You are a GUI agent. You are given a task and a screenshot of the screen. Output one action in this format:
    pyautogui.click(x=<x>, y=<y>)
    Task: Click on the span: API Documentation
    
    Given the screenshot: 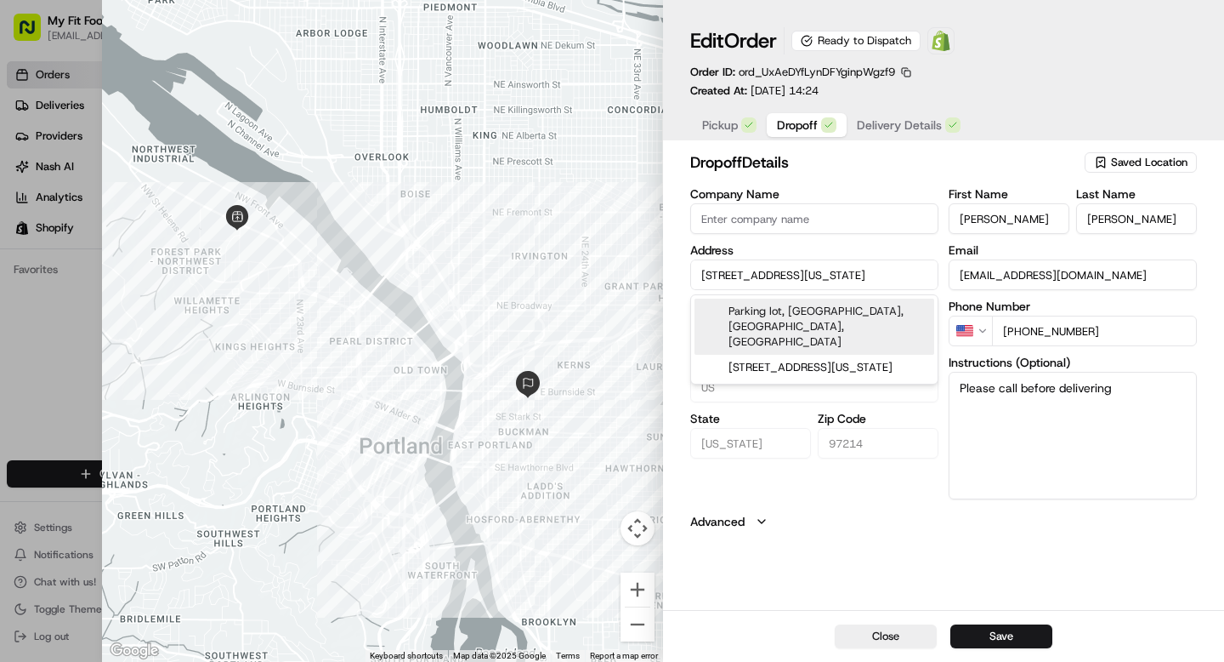 What is the action you would take?
    pyautogui.click(x=217, y=343)
    